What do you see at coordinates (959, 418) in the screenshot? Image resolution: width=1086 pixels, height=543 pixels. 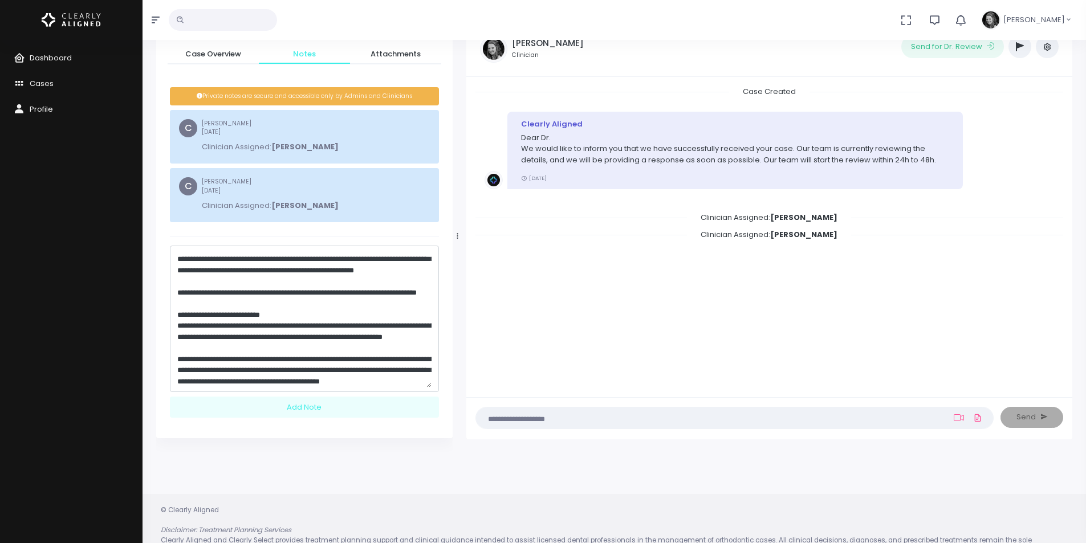 I see `a: Add Loom Video` at bounding box center [959, 418].